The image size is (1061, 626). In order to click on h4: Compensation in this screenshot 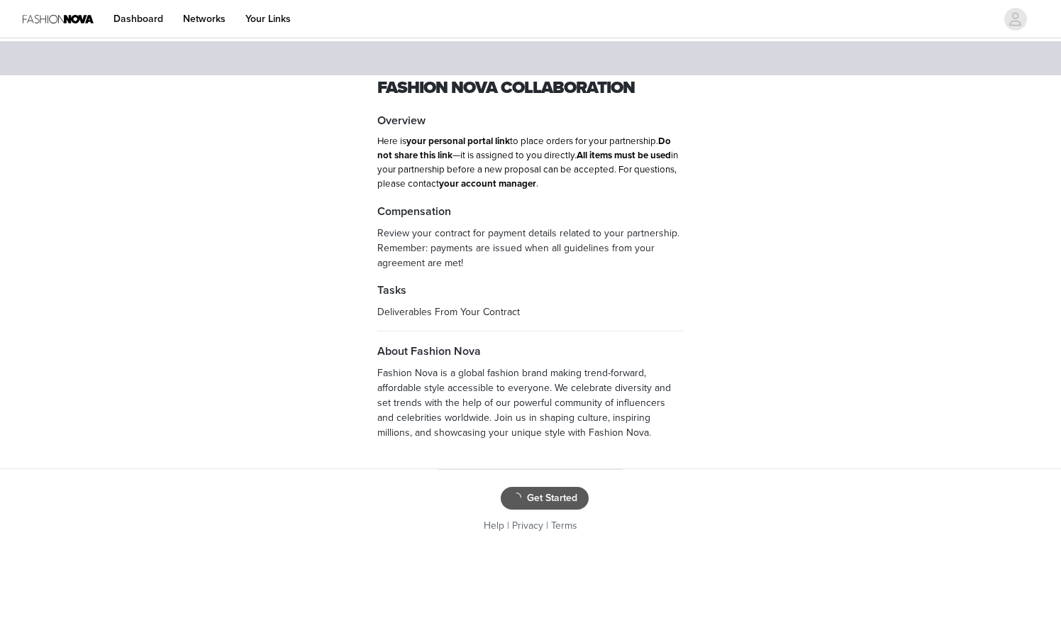, I will do `click(531, 211)`.